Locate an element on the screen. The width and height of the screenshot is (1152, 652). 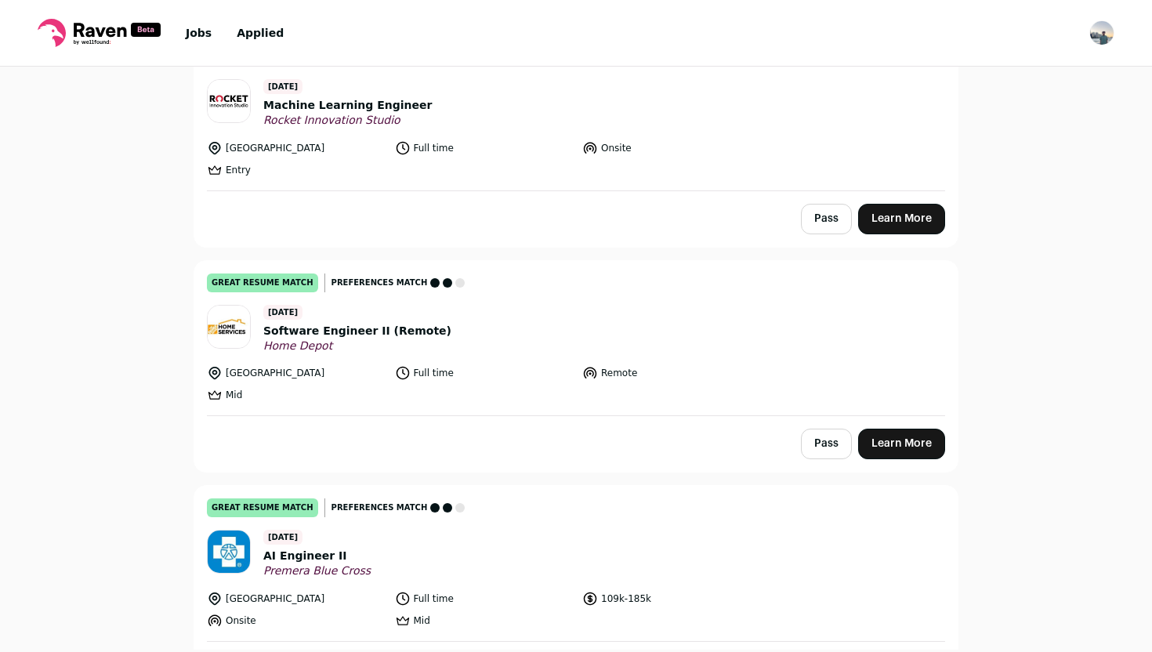
span: Machine Learning Engineer is located at coordinates (347, 105).